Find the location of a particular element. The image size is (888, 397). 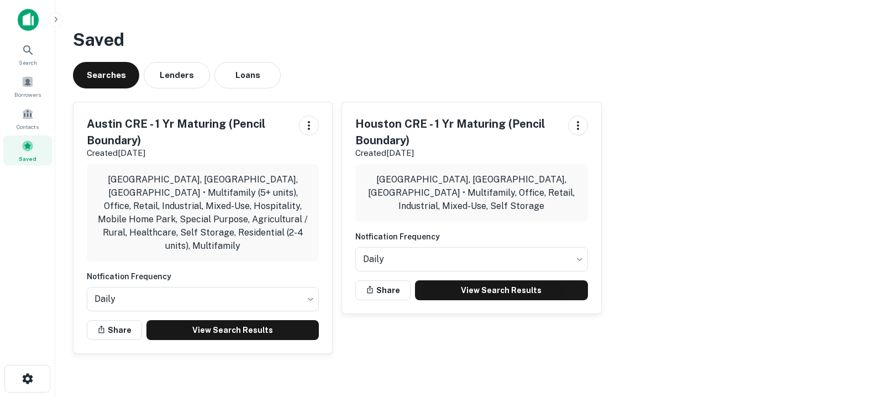

h5: Austin CRE - 1 Yr Maturing (Pencil Boundary) is located at coordinates (188, 132).